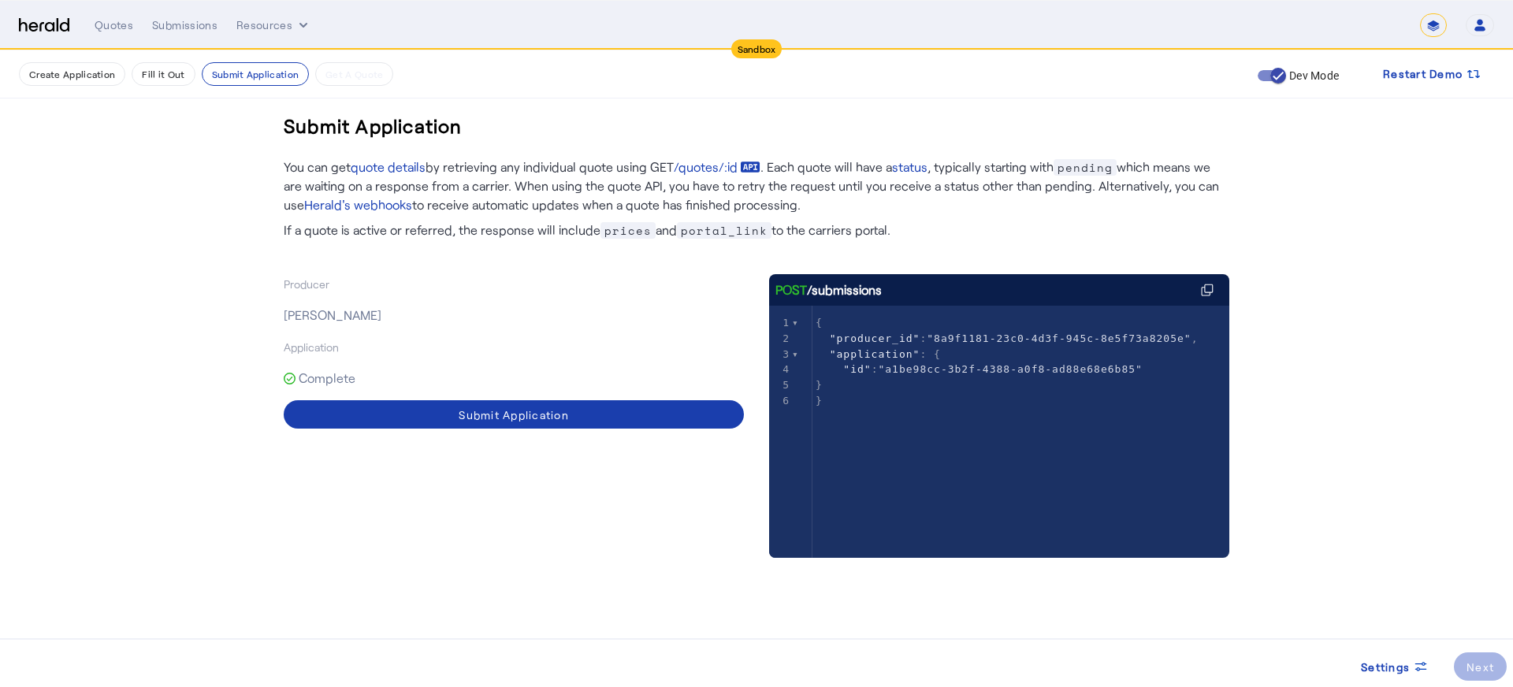 The height and width of the screenshot is (687, 1513). Describe the element at coordinates (388, 167) in the screenshot. I see `a: quote details` at that location.